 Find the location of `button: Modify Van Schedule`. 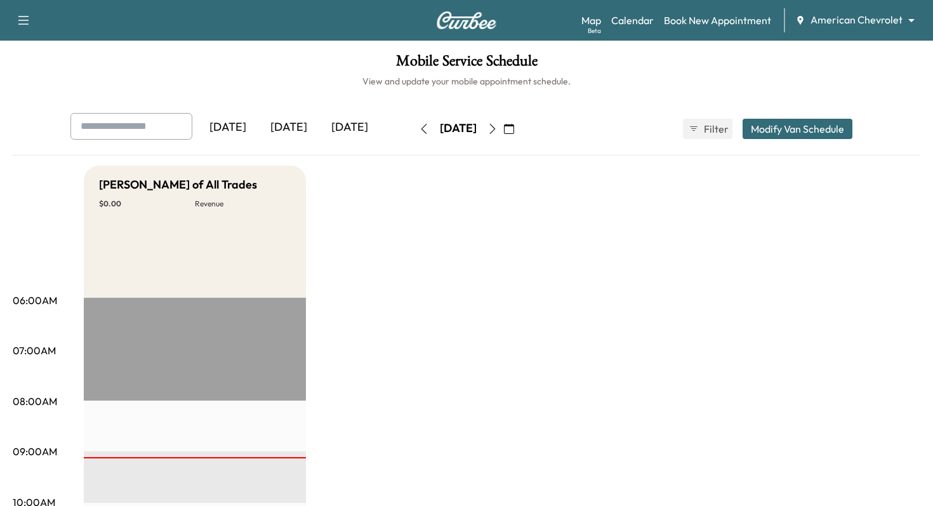

button: Modify Van Schedule is located at coordinates (797, 129).